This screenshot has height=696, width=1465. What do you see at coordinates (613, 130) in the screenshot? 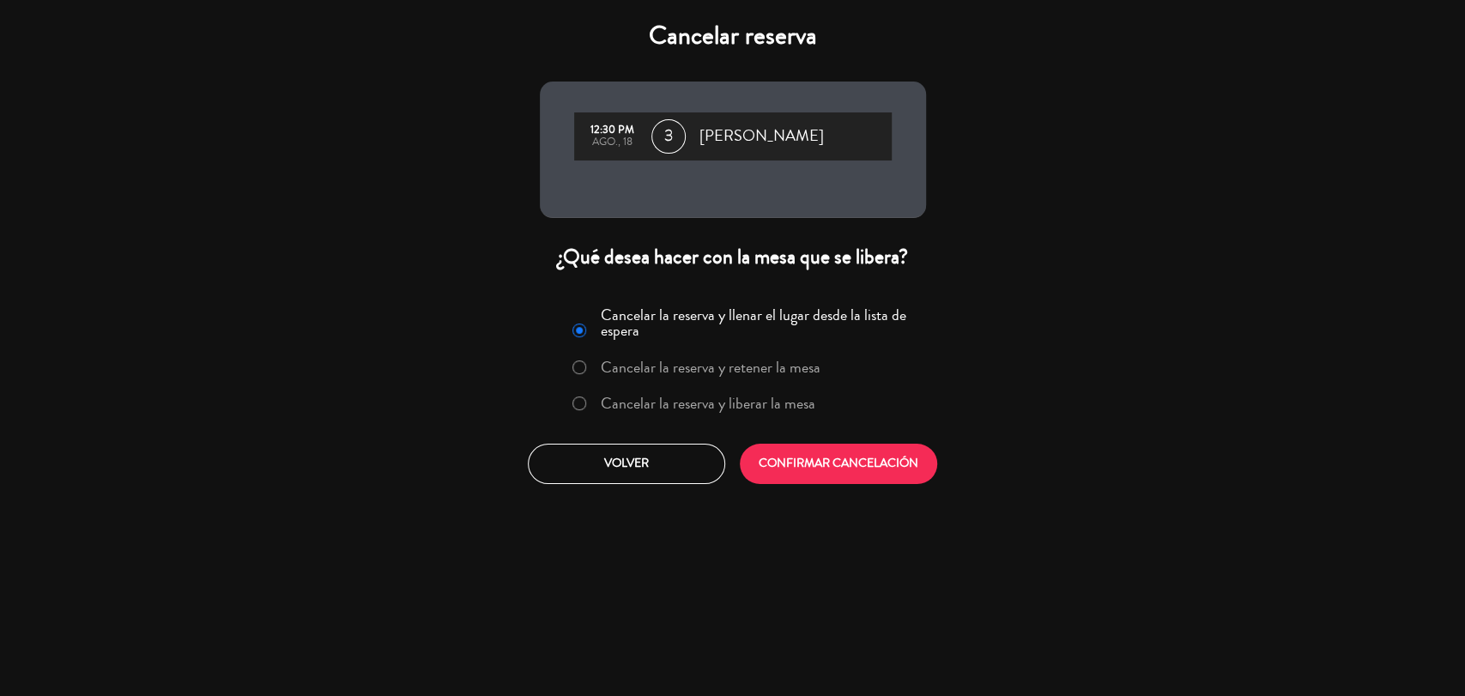
I see `div: 12:30 PM` at bounding box center [613, 130].